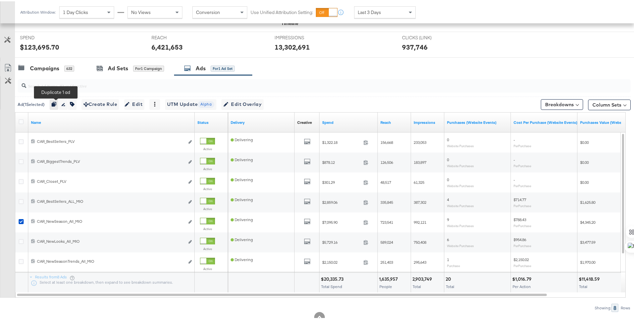  I want to click on div: $11,418.59, so click(590, 278).